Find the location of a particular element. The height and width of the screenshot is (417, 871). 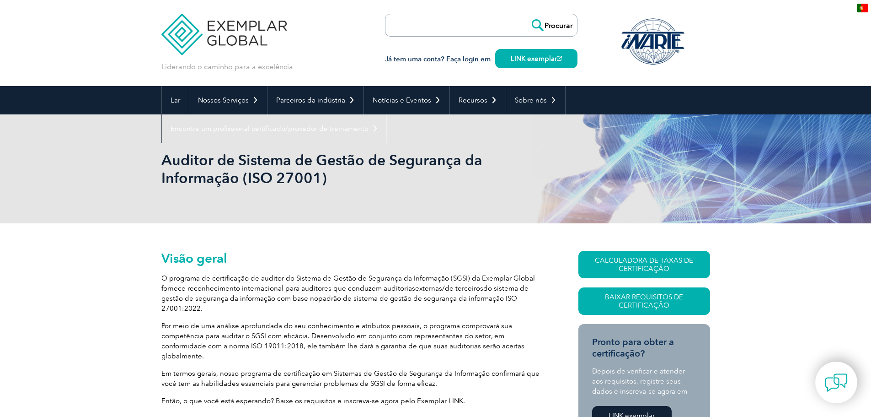

a: Recursos is located at coordinates (478, 100).